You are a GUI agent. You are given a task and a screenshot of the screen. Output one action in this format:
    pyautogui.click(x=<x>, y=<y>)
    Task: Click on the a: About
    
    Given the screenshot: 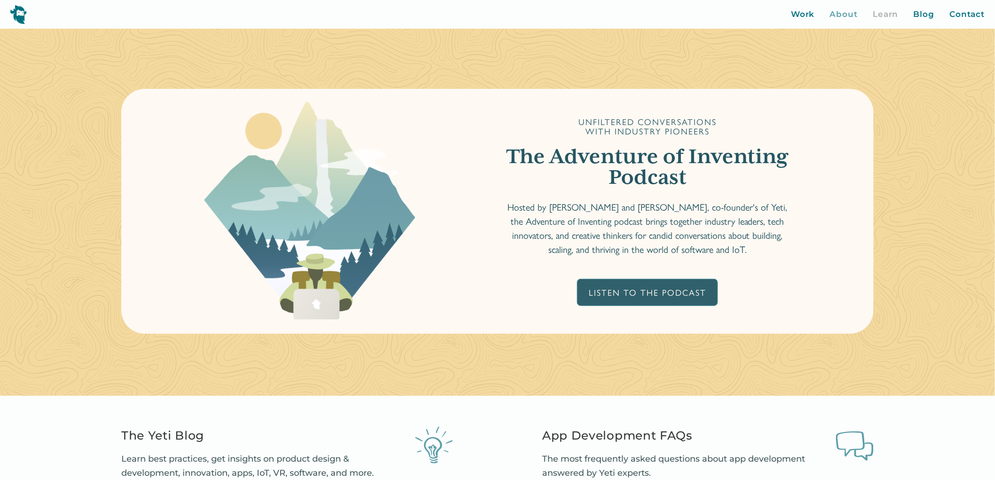 What is the action you would take?
    pyautogui.click(x=844, y=15)
    